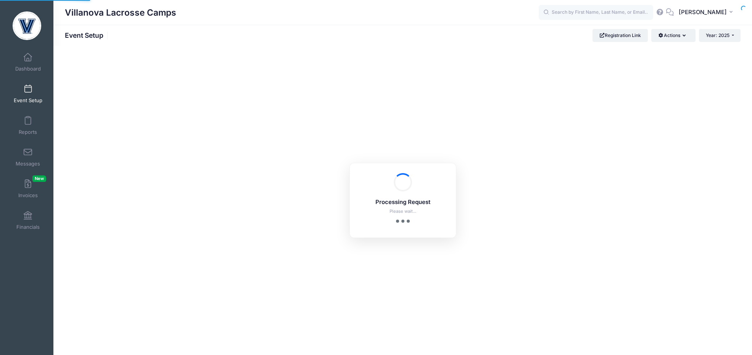 This screenshot has width=752, height=355. I want to click on span: Year: 2025, so click(718, 35).